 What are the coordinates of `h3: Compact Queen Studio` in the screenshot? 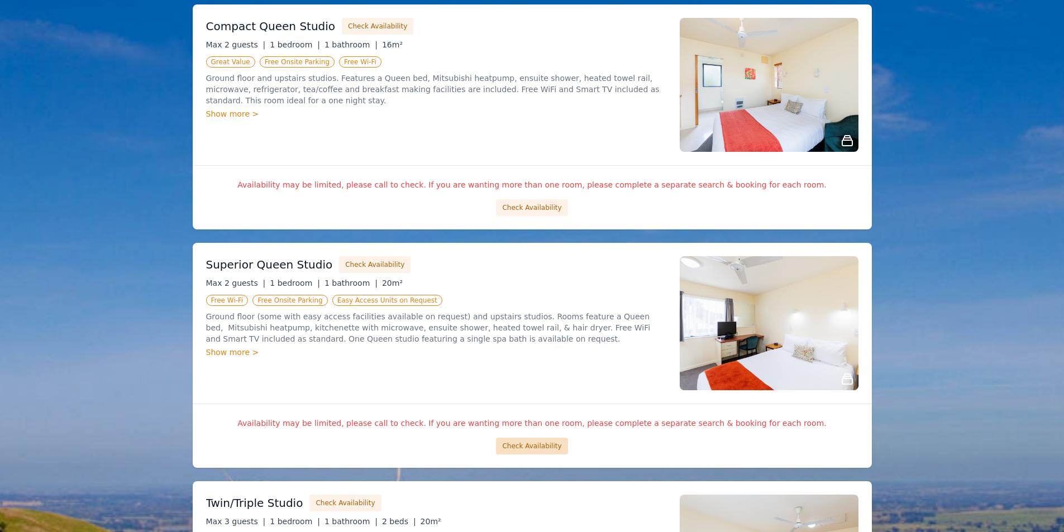 It's located at (271, 26).